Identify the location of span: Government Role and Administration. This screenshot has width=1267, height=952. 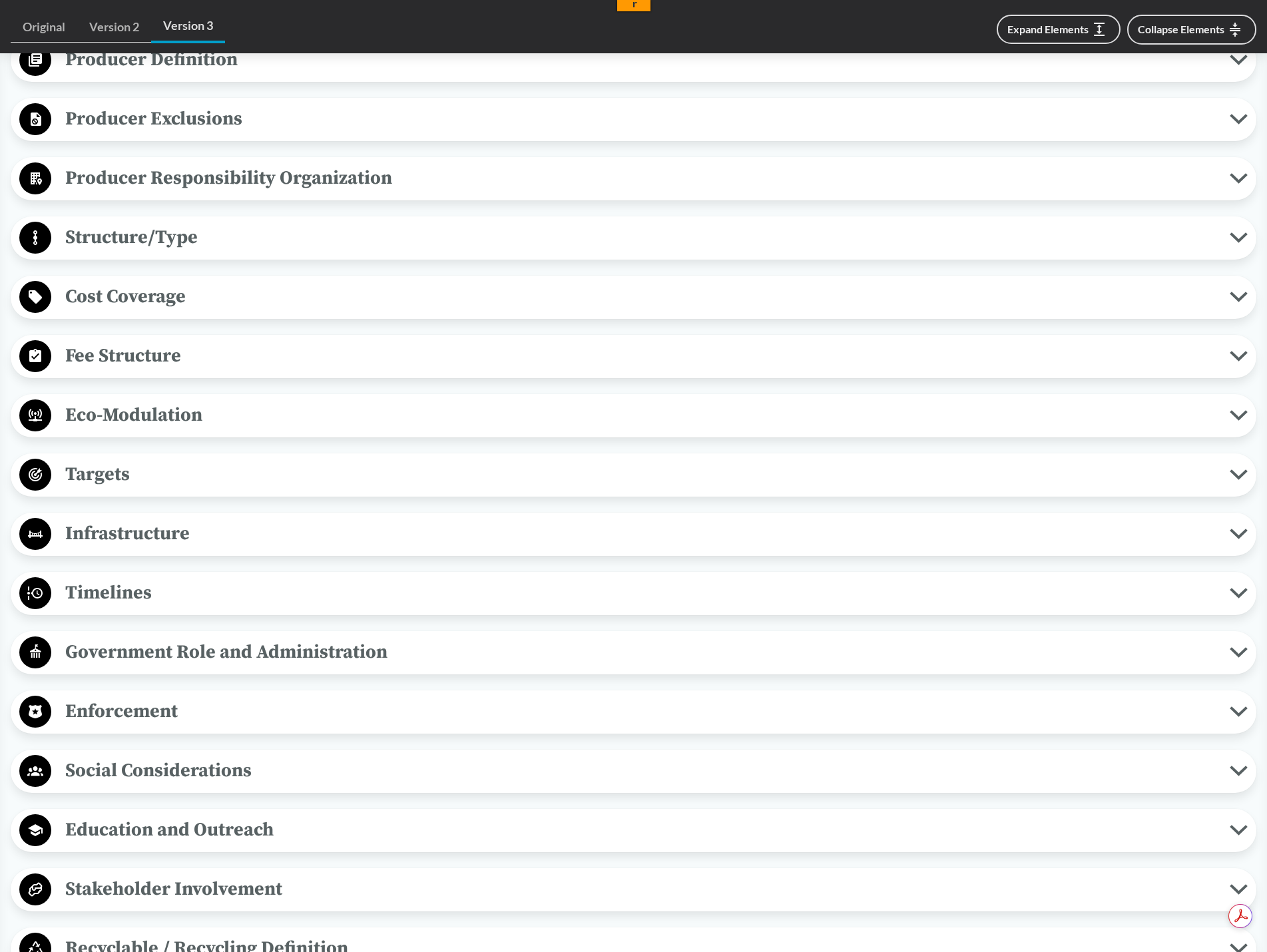
(641, 652).